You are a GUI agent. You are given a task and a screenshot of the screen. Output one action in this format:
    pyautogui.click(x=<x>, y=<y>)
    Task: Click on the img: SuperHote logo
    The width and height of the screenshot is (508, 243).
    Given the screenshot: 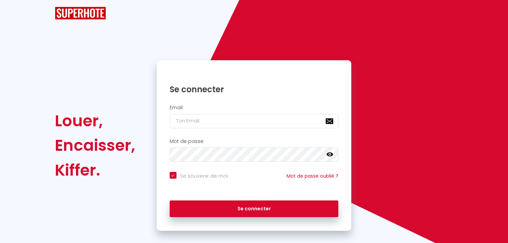 What is the action you would take?
    pyautogui.click(x=80, y=13)
    